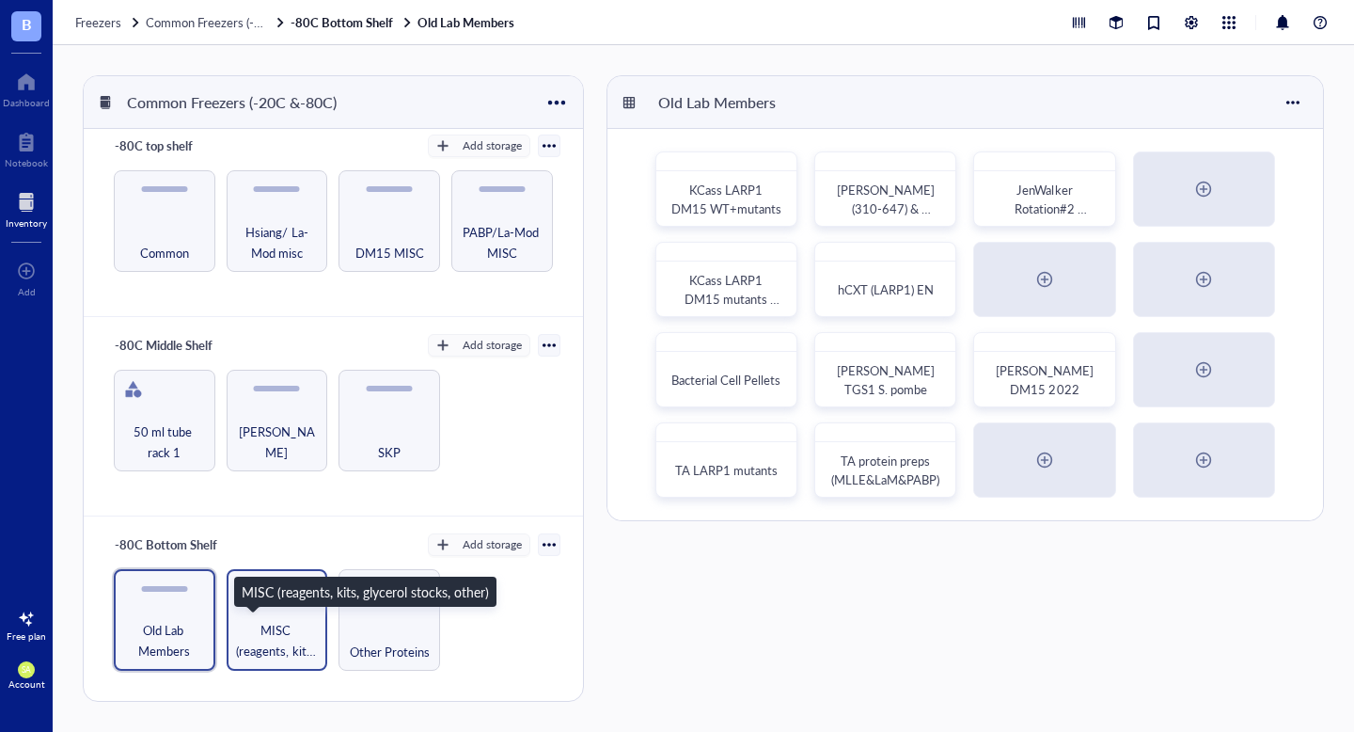 The height and width of the screenshot is (732, 1354). What do you see at coordinates (165, 253) in the screenshot?
I see `span: Common` at bounding box center [165, 253].